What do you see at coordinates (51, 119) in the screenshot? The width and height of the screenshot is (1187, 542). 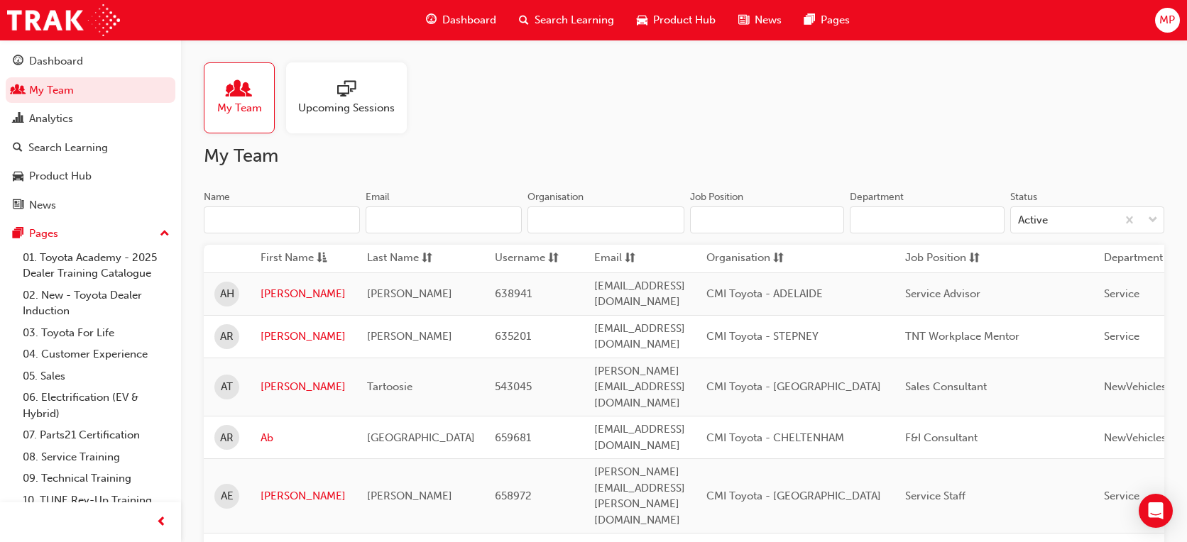 I see `div: Analytics` at bounding box center [51, 119].